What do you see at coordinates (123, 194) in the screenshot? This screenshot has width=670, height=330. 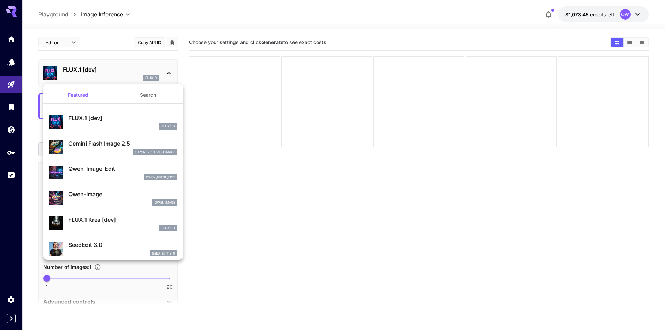 I see `p: Qwen-Image` at bounding box center [123, 194].